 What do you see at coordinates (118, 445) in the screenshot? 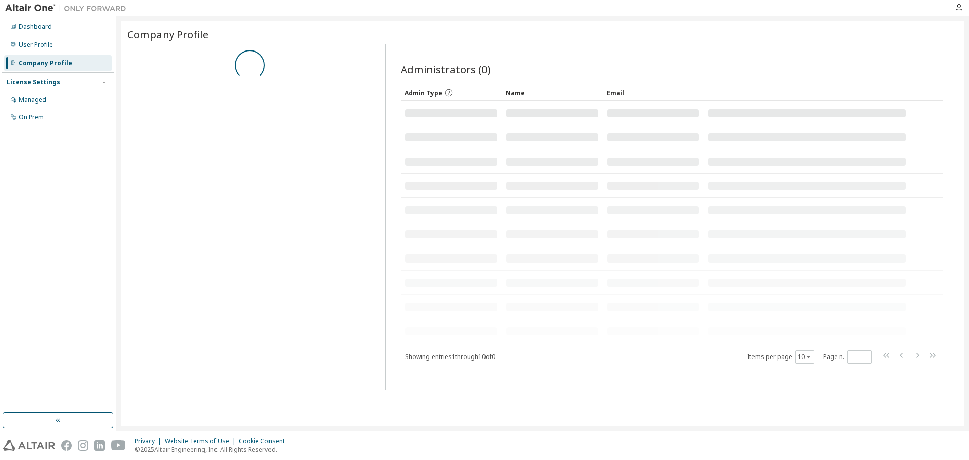
I see `img: youtube.svg` at bounding box center [118, 445].